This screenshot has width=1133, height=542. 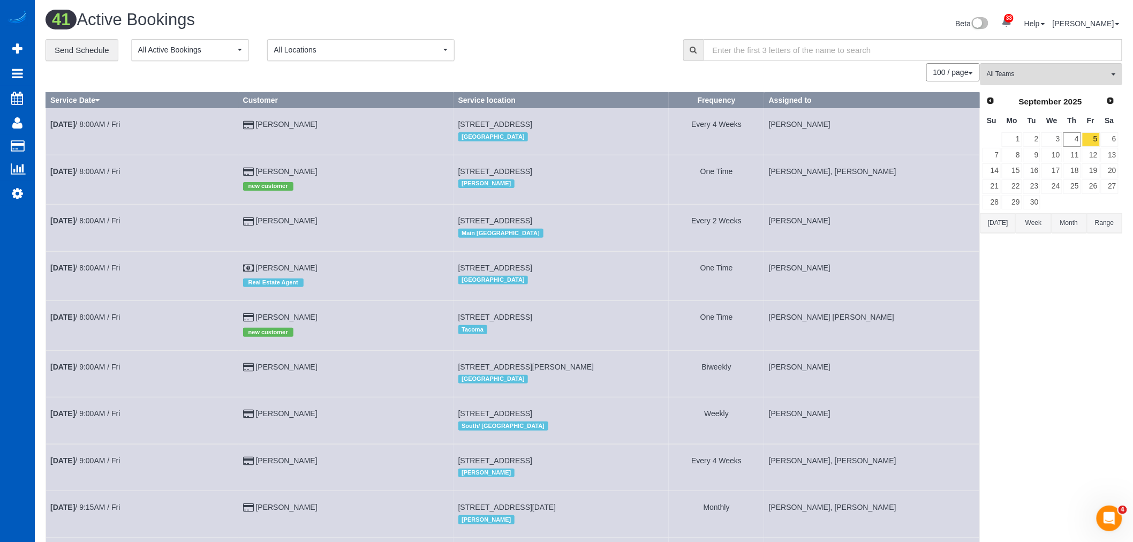 I want to click on span: All Active Bookings, so click(x=186, y=50).